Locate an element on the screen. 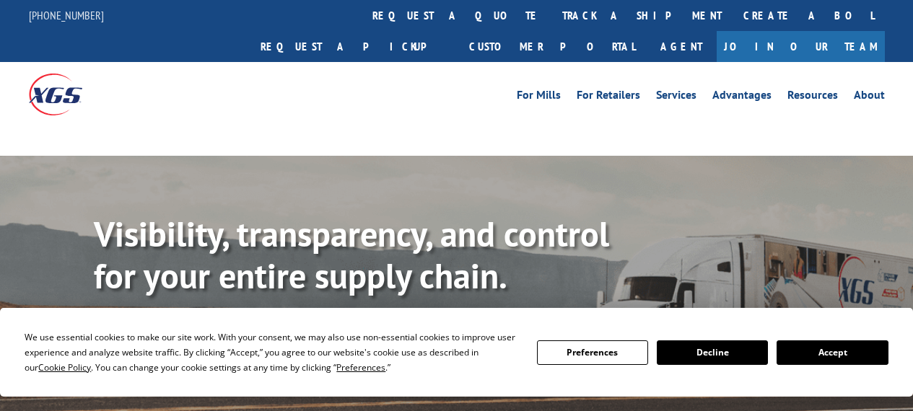  a: Agent is located at coordinates (681, 46).